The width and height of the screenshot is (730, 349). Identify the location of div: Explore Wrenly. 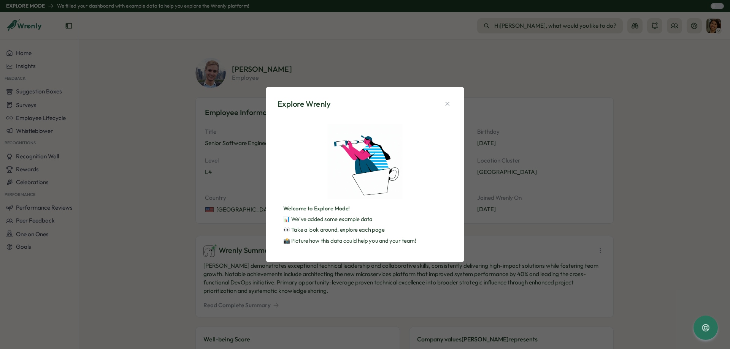
(304, 104).